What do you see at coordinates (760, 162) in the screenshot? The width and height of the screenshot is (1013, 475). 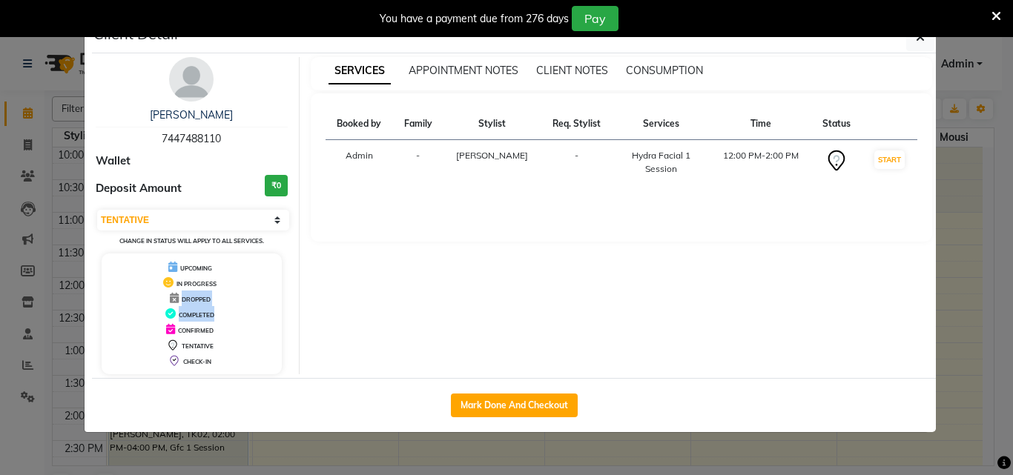 I see `td: 12:00 PM-2:00 PM` at bounding box center [760, 162].